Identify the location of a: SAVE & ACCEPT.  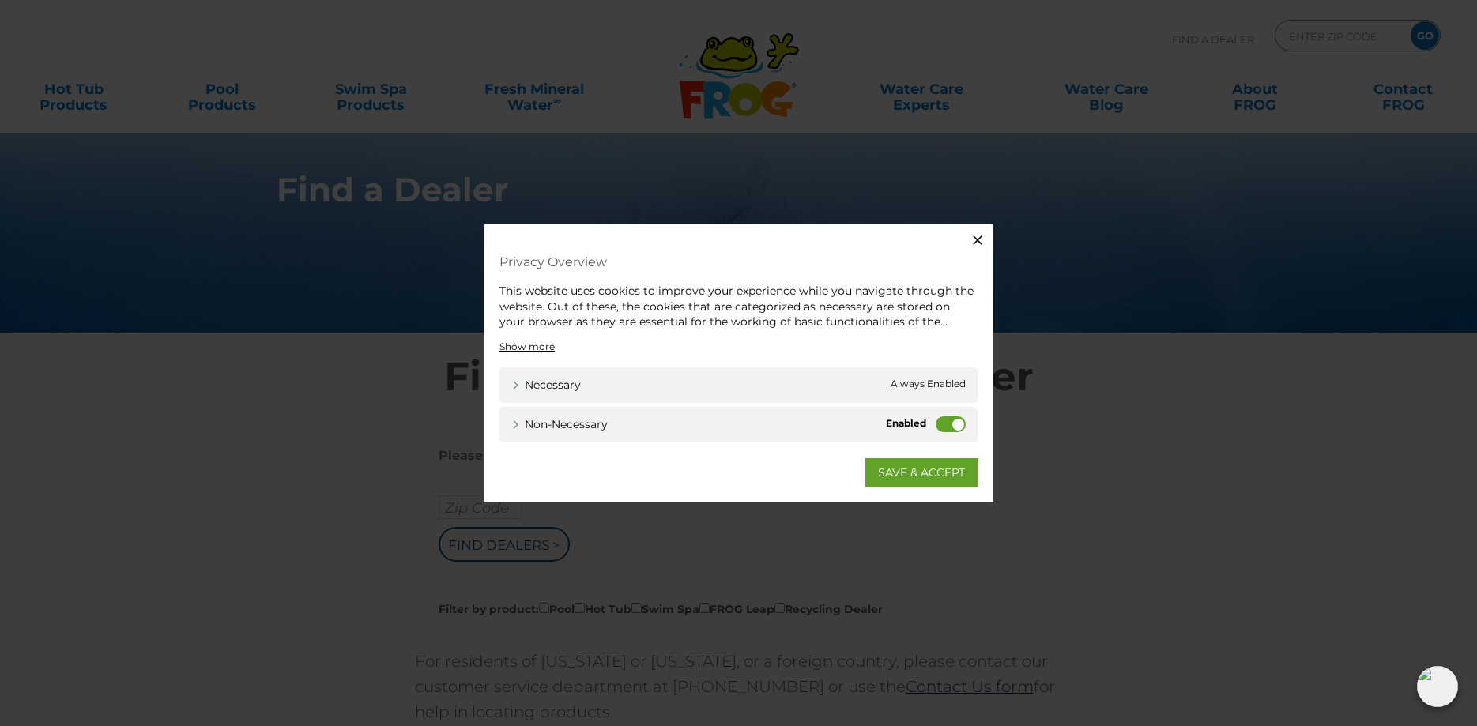
(922, 472).